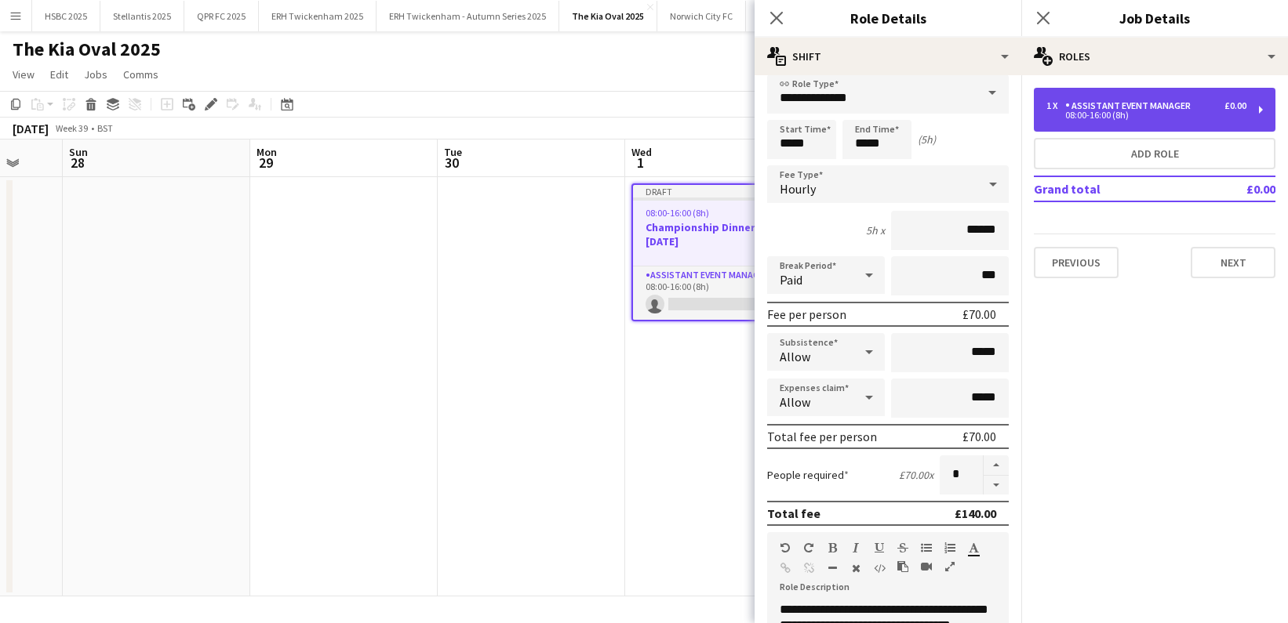 This screenshot has height=623, width=1288. Describe the element at coordinates (879, 569) in the screenshot. I see `button: HTML Code` at that location.